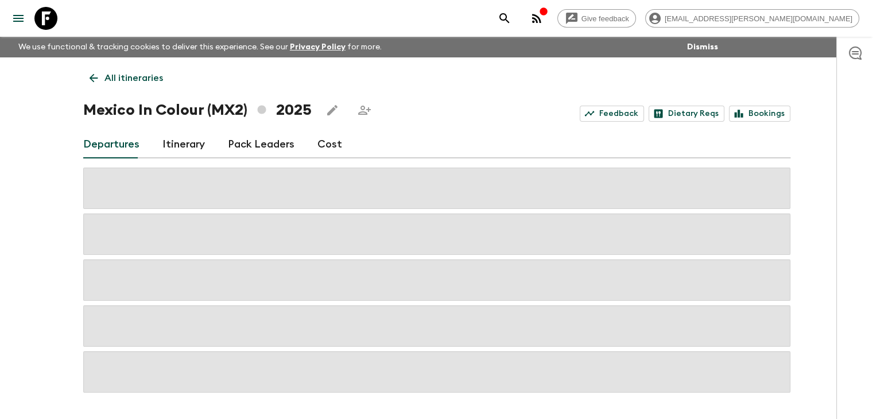 The width and height of the screenshot is (873, 419). What do you see at coordinates (126, 78) in the screenshot?
I see `a: All itineraries` at bounding box center [126, 78].